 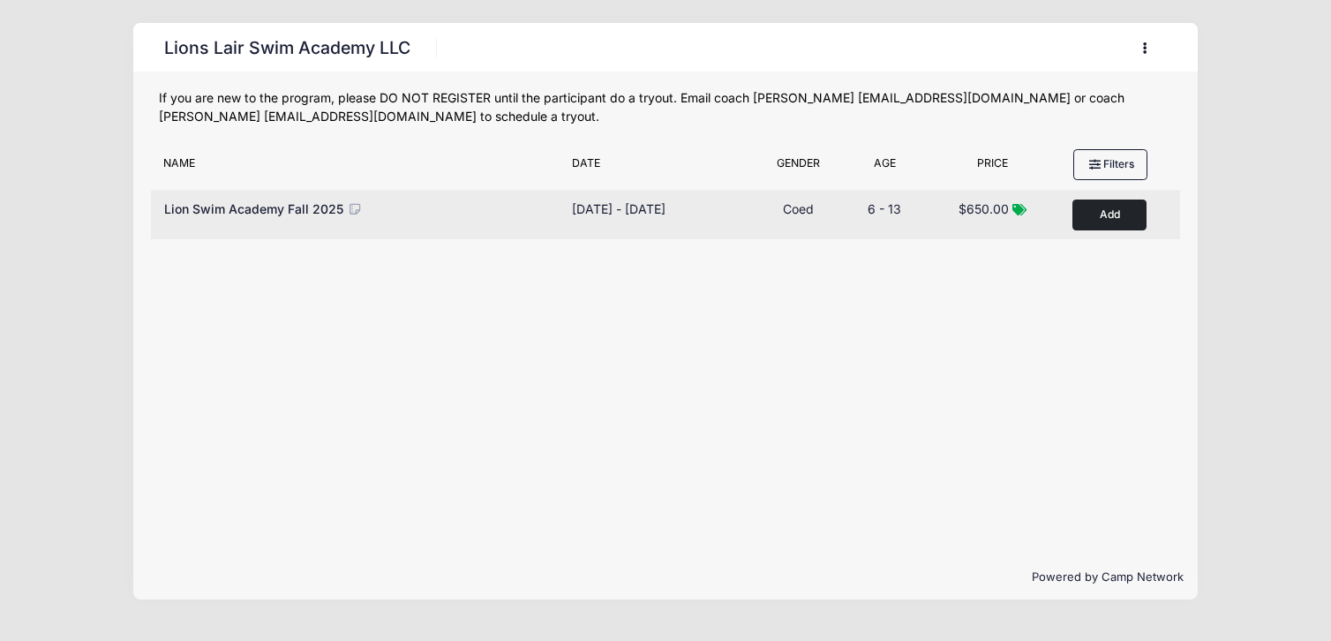 What do you see at coordinates (358, 168) in the screenshot?
I see `div: Name` at bounding box center [358, 168].